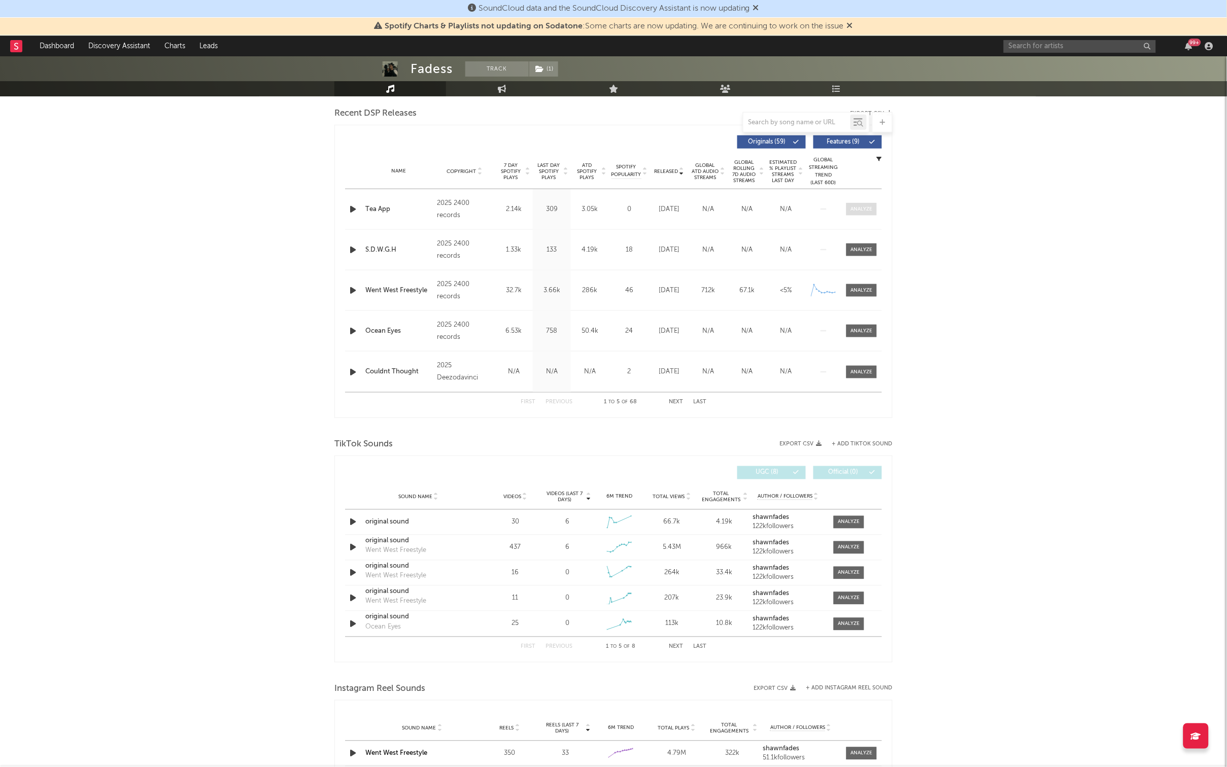  What do you see at coordinates (57, 46) in the screenshot?
I see `a: Dashboard` at bounding box center [57, 46].